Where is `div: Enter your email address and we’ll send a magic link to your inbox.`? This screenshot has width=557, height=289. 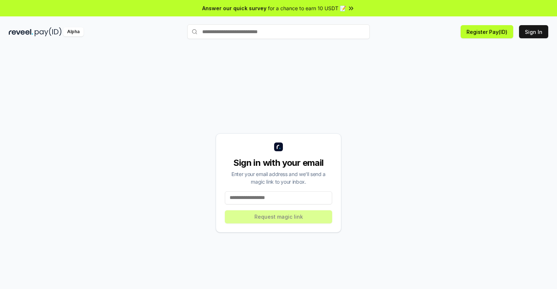
div: Enter your email address and we’ll send a magic link to your inbox. is located at coordinates (278, 178).